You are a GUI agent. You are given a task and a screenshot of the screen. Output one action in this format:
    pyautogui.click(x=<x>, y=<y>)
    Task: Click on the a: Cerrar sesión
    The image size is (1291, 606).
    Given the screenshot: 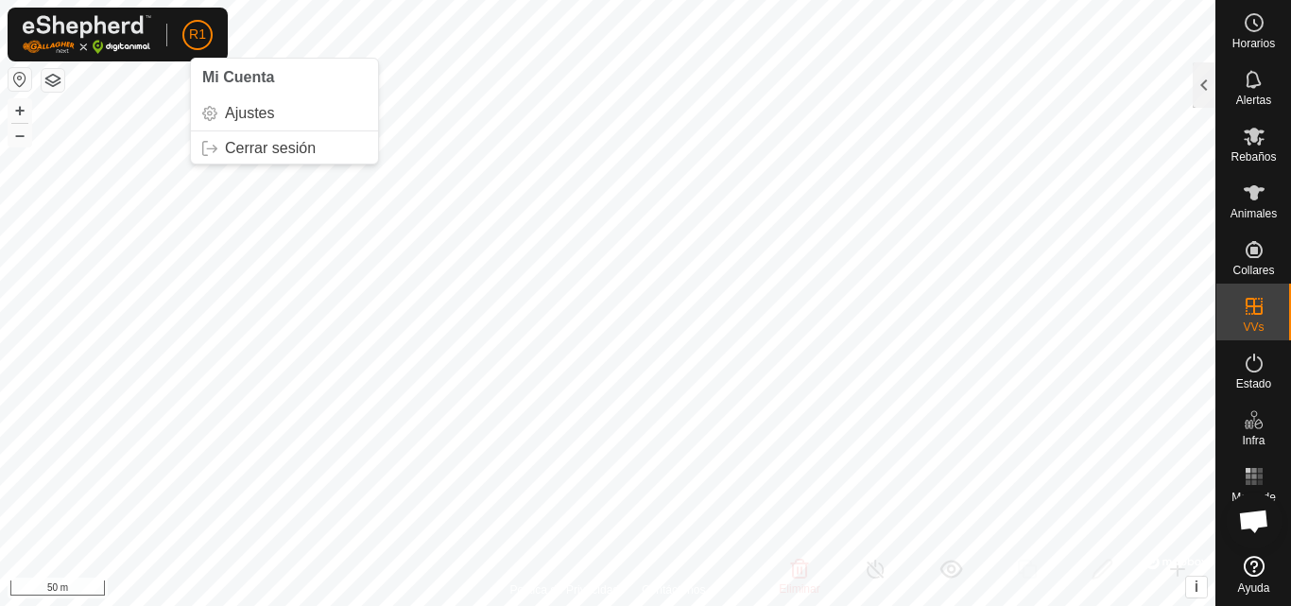 What is the action you would take?
    pyautogui.click(x=284, y=148)
    